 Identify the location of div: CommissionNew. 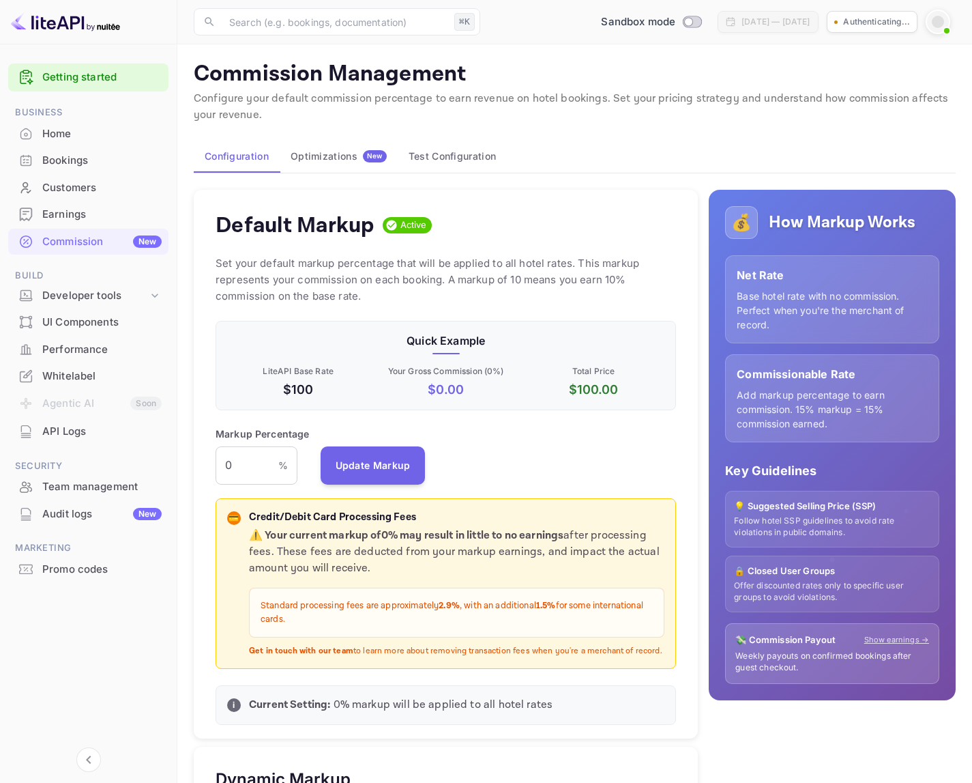
(88, 242).